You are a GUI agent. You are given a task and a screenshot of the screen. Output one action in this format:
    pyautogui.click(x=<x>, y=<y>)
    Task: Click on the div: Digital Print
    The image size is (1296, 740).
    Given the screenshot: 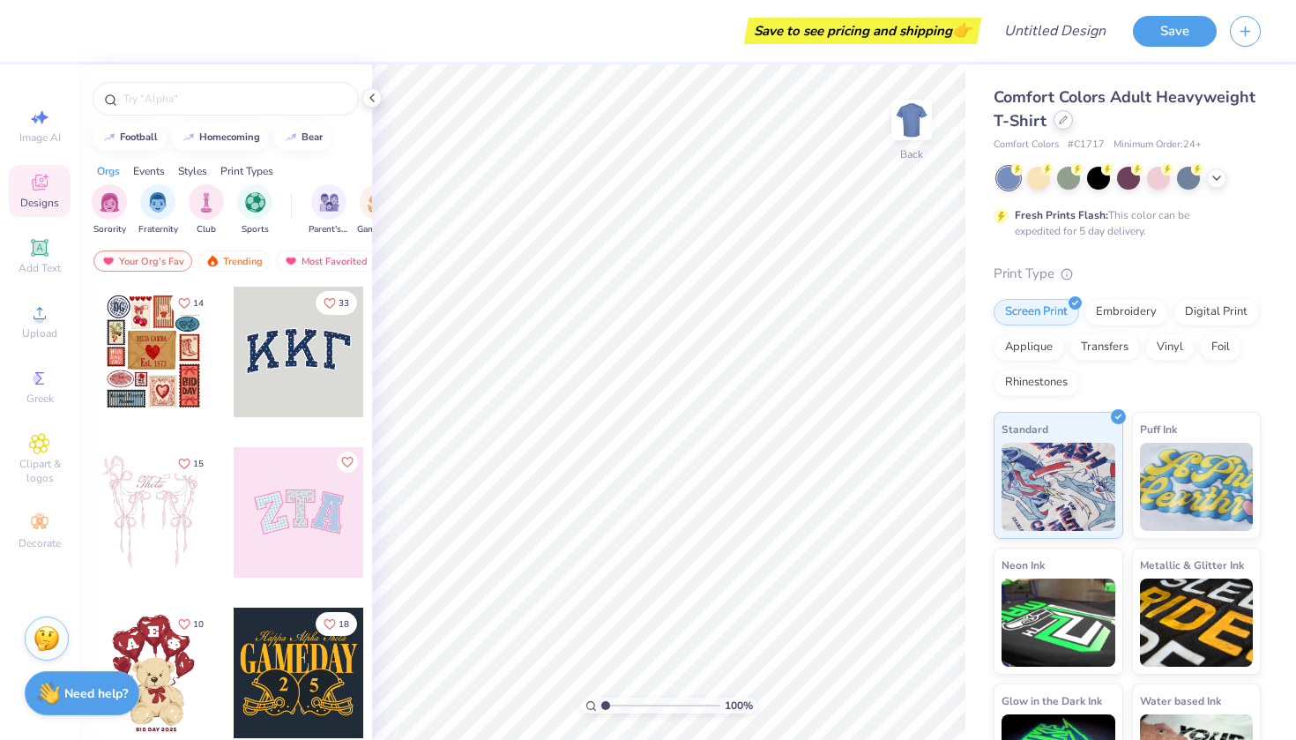 What is the action you would take?
    pyautogui.click(x=1215, y=312)
    